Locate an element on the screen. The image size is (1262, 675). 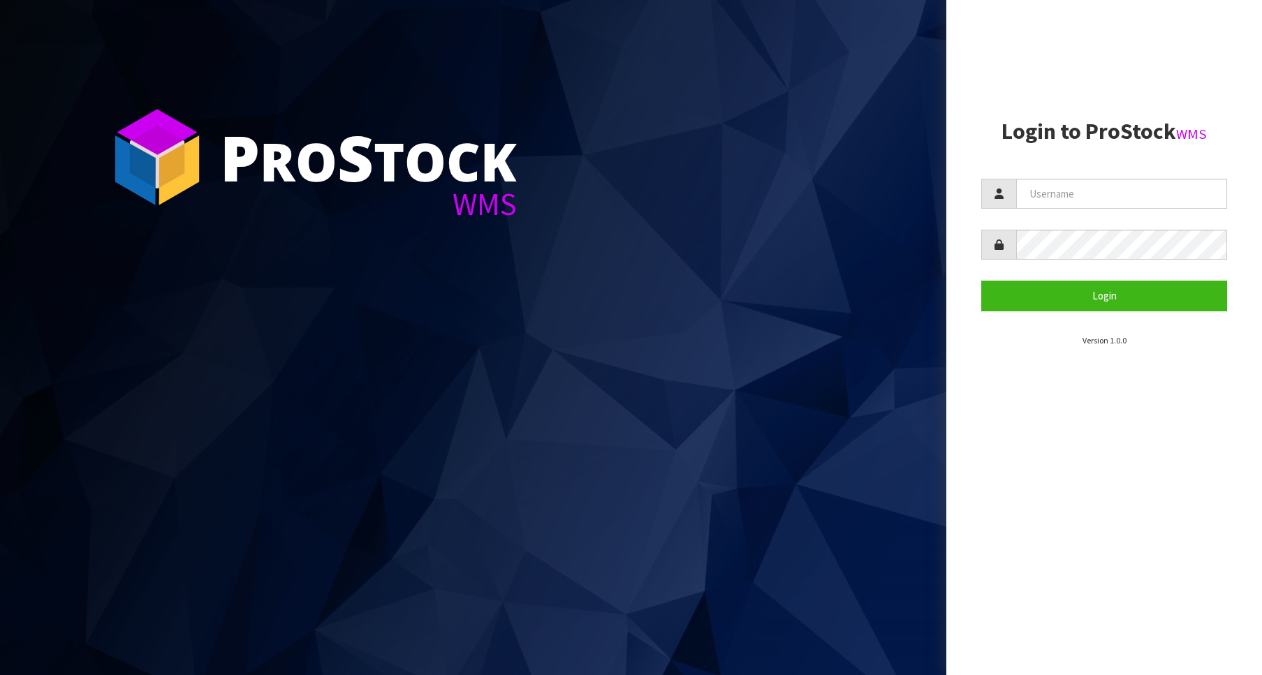
div: WMS is located at coordinates (368, 204).